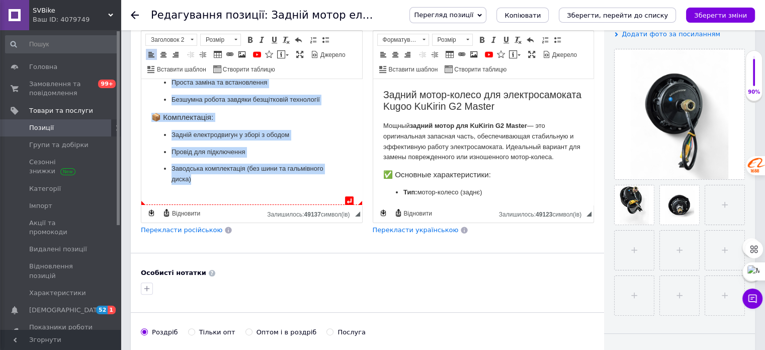 The width and height of the screenshot is (765, 350). I want to click on div: 90%, so click(754, 92).